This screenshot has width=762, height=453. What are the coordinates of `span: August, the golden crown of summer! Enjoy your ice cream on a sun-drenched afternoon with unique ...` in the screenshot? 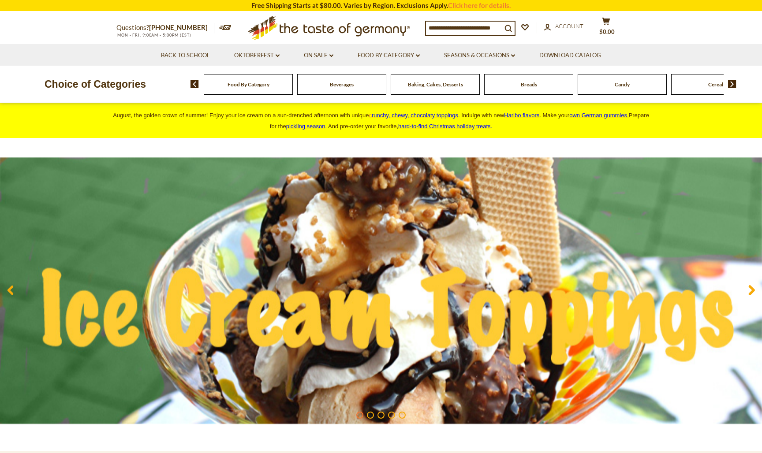 It's located at (381, 121).